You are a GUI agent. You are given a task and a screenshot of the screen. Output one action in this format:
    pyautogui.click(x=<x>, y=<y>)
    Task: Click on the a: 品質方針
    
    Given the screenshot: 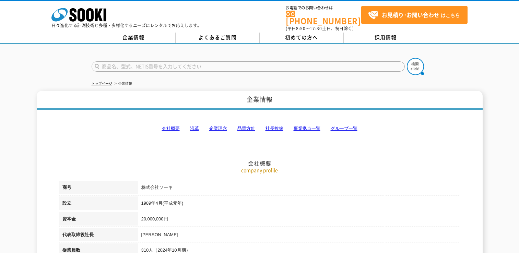 What is the action you would take?
    pyautogui.click(x=246, y=128)
    